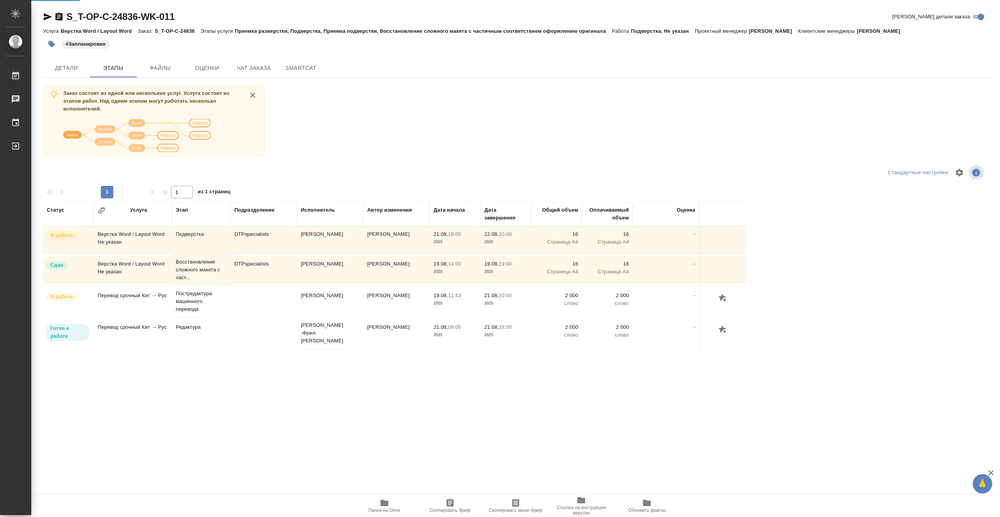 Image resolution: width=1000 pixels, height=517 pixels. Describe the element at coordinates (454, 327) in the screenshot. I see `p: 09:00` at that location.